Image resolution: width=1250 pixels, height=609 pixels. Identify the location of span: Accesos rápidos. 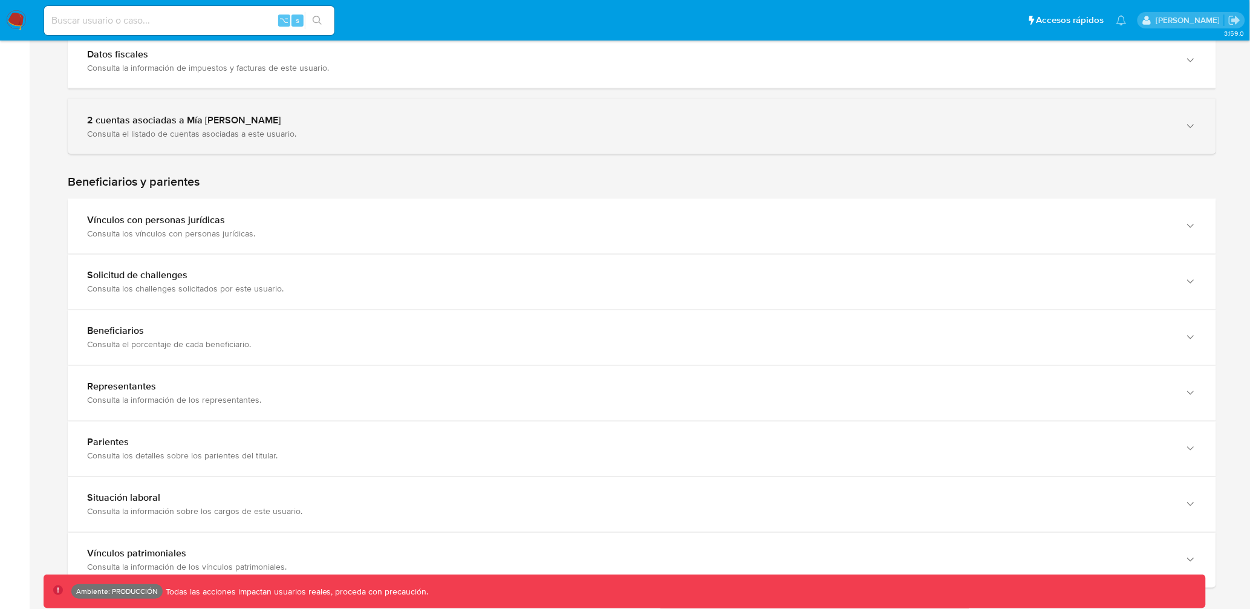
(1070, 20).